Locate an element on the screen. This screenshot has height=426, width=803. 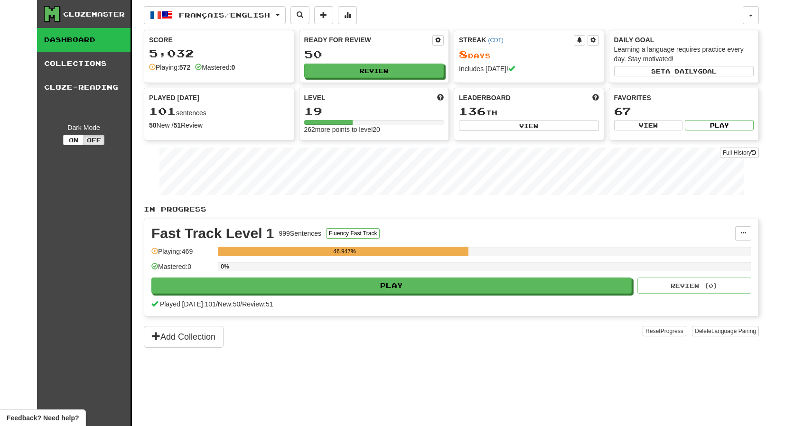
div: th is located at coordinates (529, 112).